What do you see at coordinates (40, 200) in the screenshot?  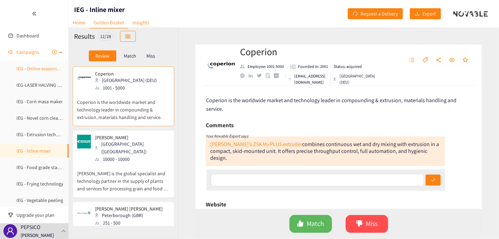 I see `a: IEG - Vegetable peeling` at bounding box center [40, 200].